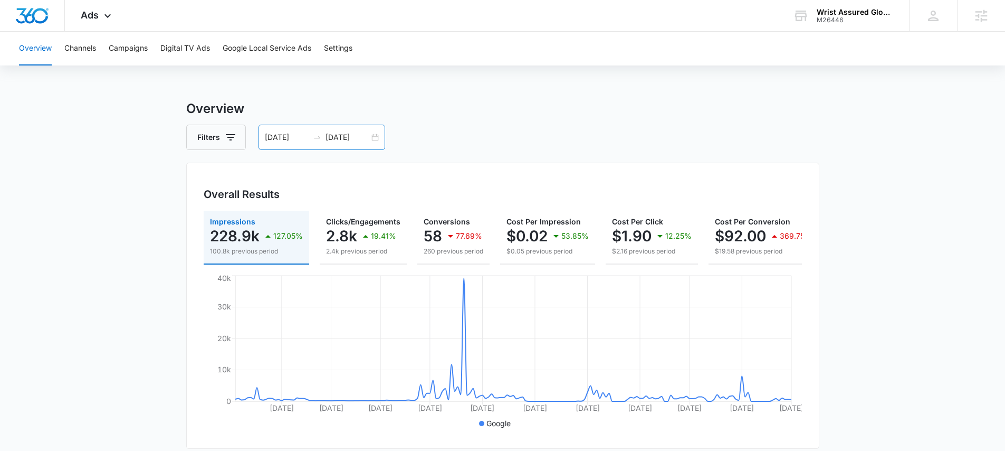  I want to click on p: $0.05 previous period, so click(548, 251).